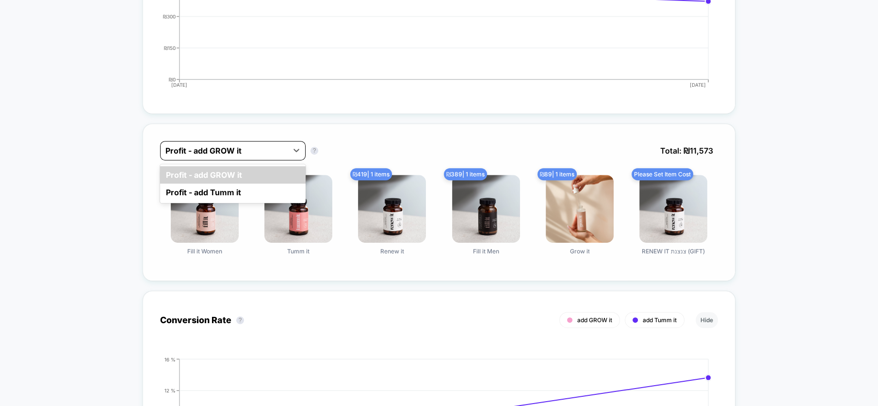 The height and width of the screenshot is (406, 878). I want to click on span: RENEW IT צנצנת (GIFT), so click(673, 255).